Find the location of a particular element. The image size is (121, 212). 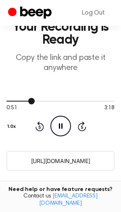

h1: Your Recording is Ready is located at coordinates (61, 34).